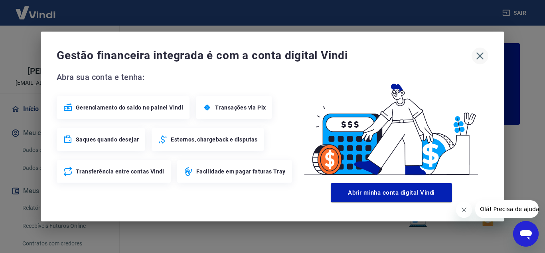 Image resolution: width=545 pixels, height=253 pixels. What do you see at coordinates (36, 9) in the screenshot?
I see `span: Olá! Precisa de ajuda?` at bounding box center [36, 9].